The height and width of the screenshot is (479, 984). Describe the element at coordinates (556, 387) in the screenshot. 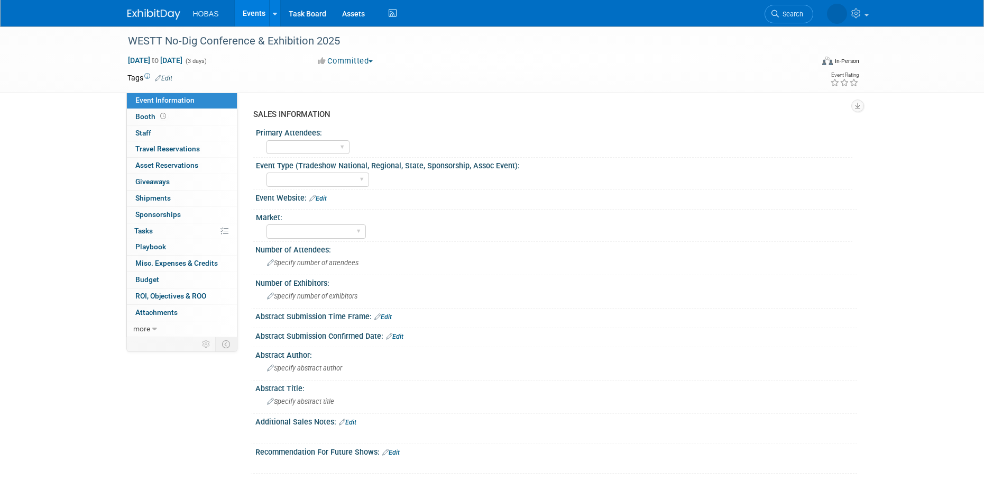

I see `div: Abstract Title:` at that location.